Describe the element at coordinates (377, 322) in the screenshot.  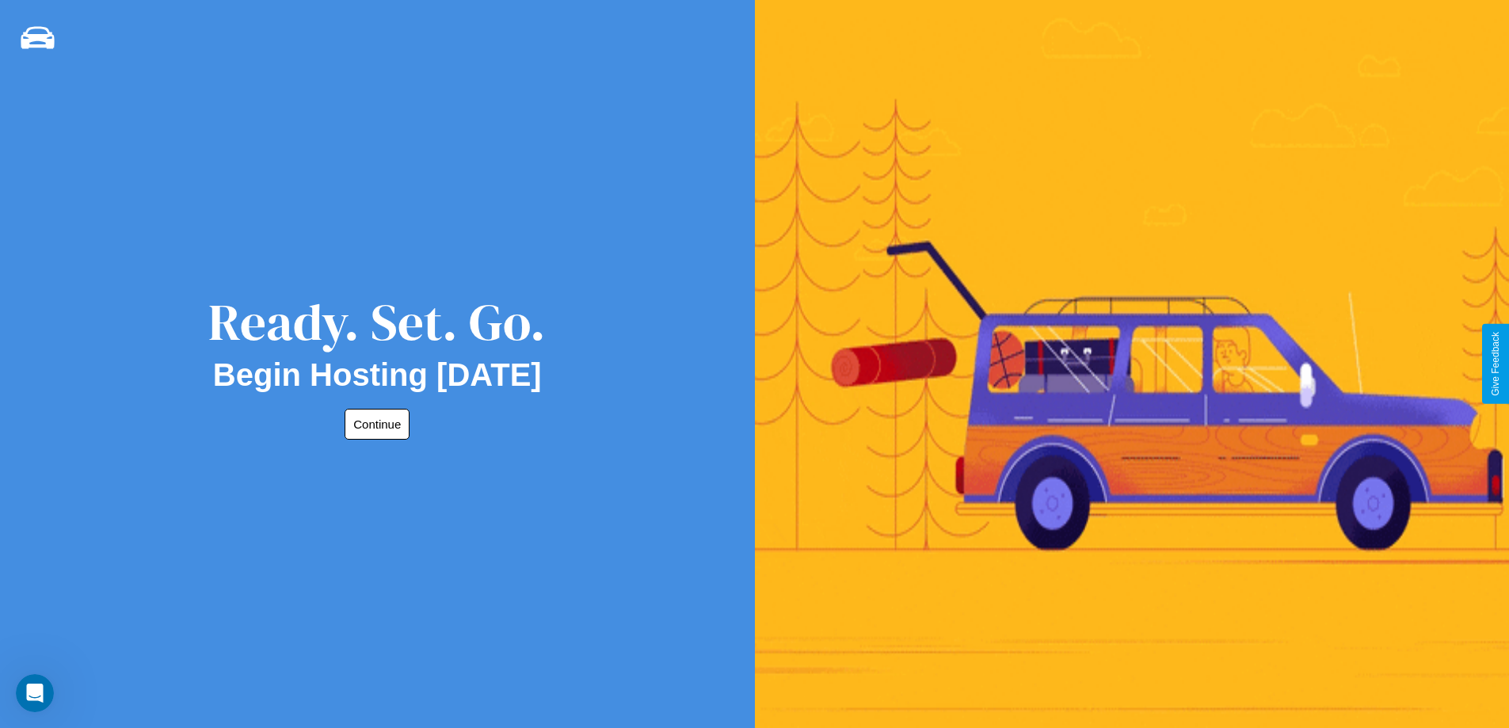
I see `div: Ready. Set. Go.` at that location.